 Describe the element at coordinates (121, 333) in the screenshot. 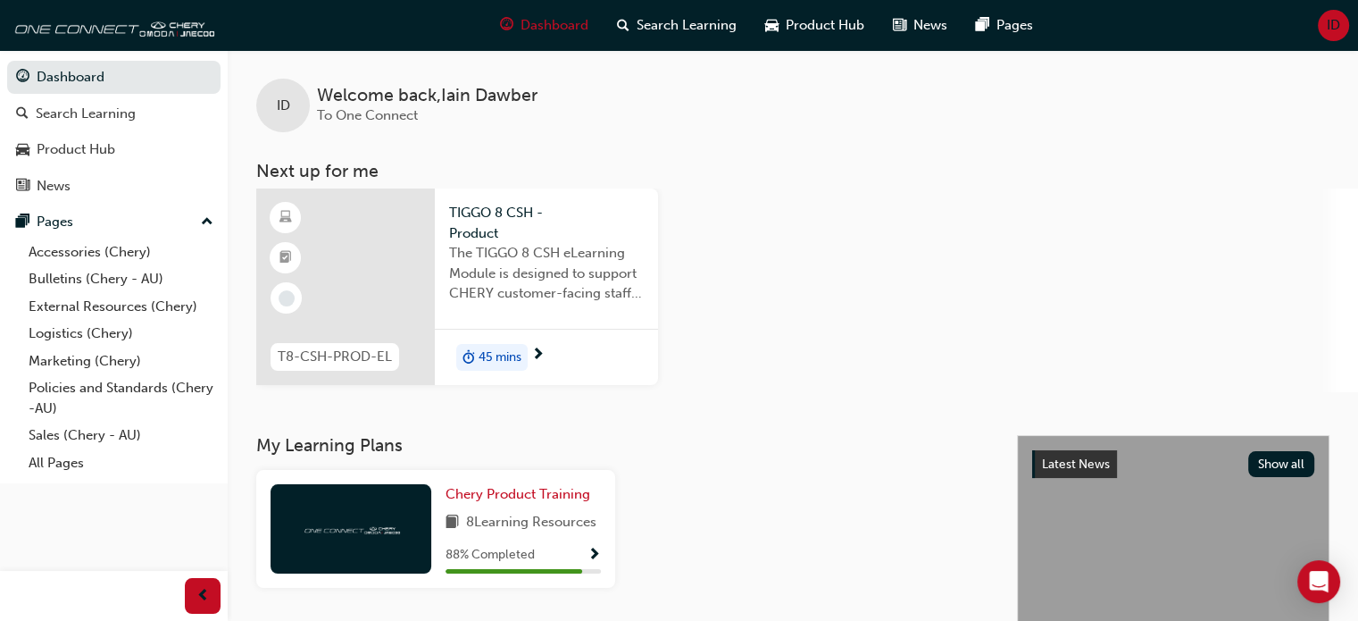

I see `a: Logistics (Chery)` at that location.